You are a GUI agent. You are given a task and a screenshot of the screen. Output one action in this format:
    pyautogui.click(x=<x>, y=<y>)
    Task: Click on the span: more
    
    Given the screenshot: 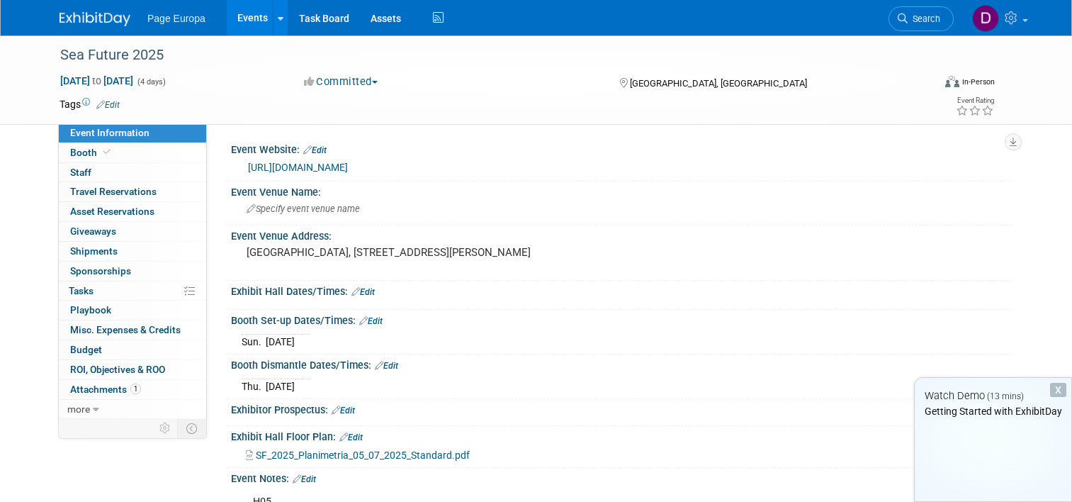 What is the action you would take?
    pyautogui.click(x=79, y=409)
    